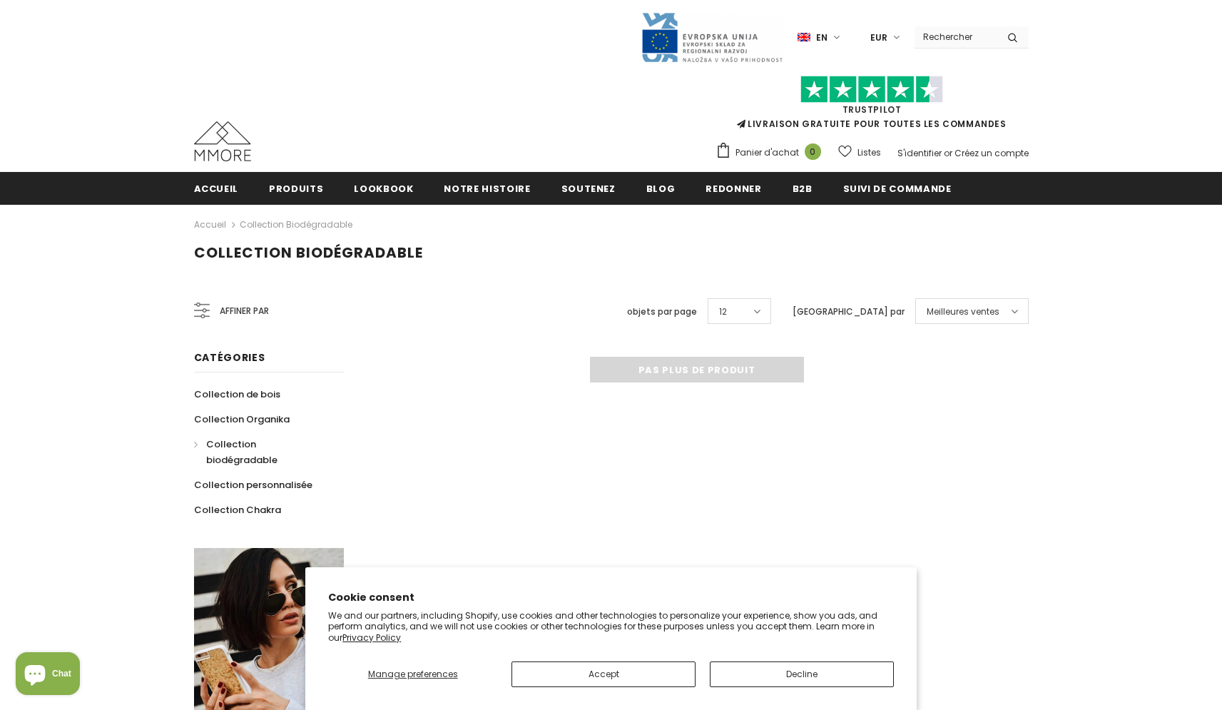 This screenshot has height=710, width=1222. I want to click on span: Catégories, so click(230, 357).